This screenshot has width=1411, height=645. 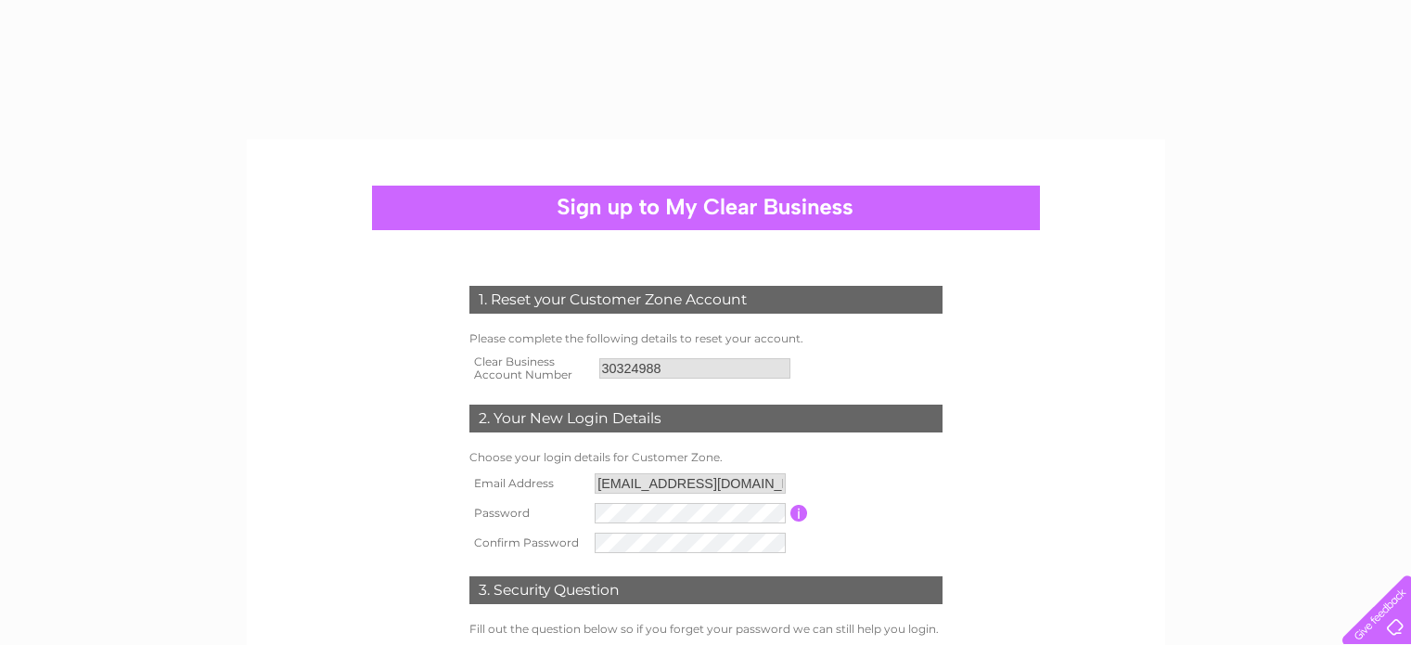 I want to click on div: 3. Security Question, so click(x=706, y=590).